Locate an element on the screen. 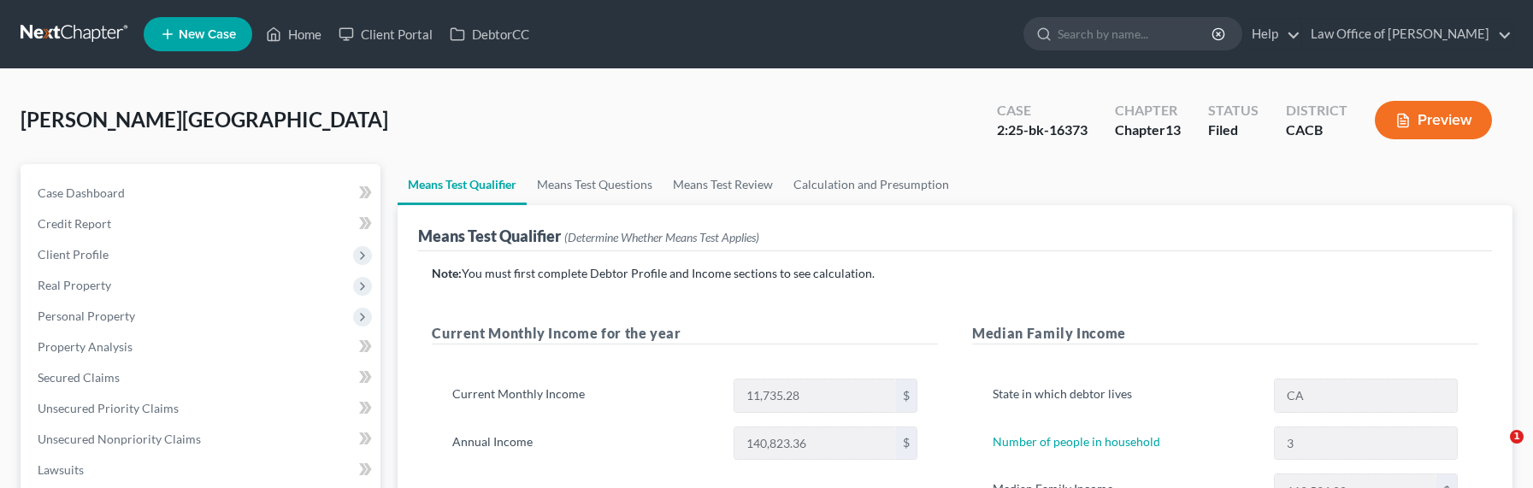 This screenshot has width=1533, height=488. span: Case Dashboard is located at coordinates (81, 192).